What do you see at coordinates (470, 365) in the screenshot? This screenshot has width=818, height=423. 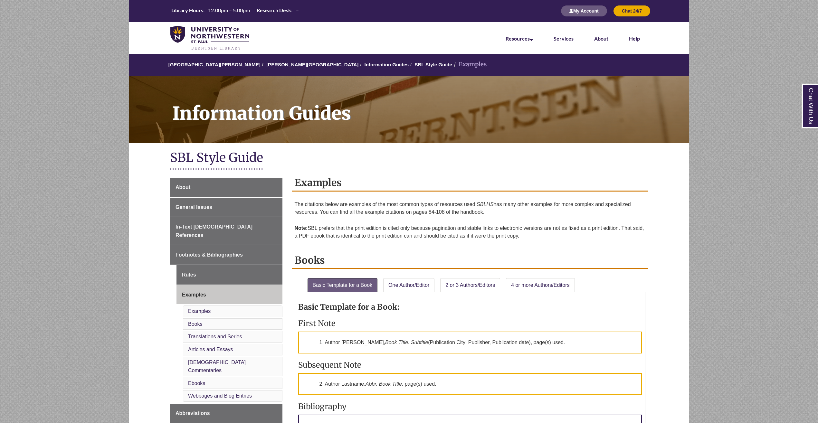 I see `h3: Subsequent Note` at bounding box center [470, 365].